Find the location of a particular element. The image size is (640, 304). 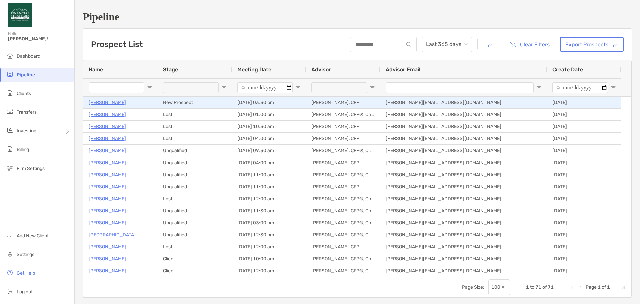

img: logout icon is located at coordinates (10, 291).